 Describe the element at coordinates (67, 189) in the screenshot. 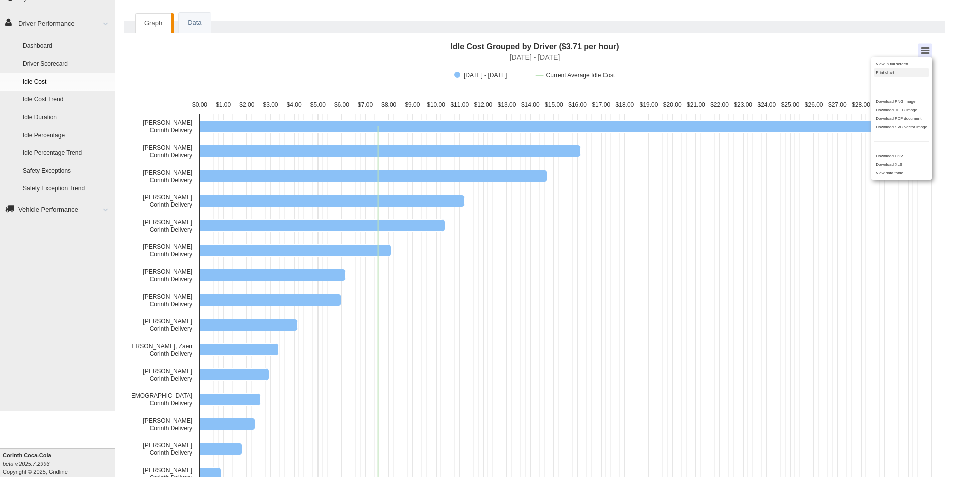

I see `a: Safety Exception Trend` at that location.